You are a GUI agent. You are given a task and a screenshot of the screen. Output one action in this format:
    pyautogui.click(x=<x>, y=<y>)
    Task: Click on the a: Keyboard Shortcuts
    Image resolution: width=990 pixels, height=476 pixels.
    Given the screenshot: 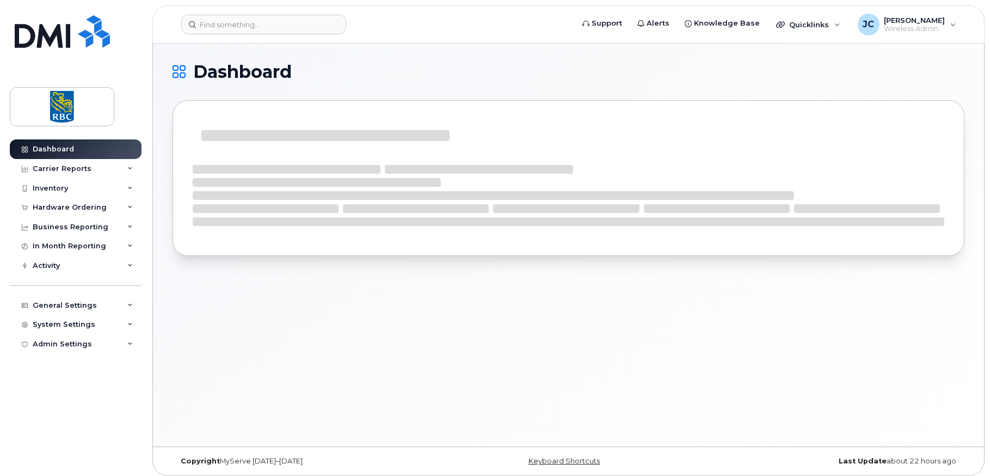 What is the action you would take?
    pyautogui.click(x=564, y=460)
    